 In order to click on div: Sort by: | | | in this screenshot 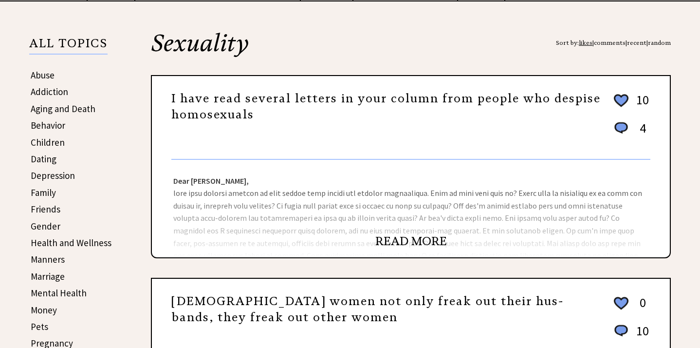, I will do `click(614, 43)`.